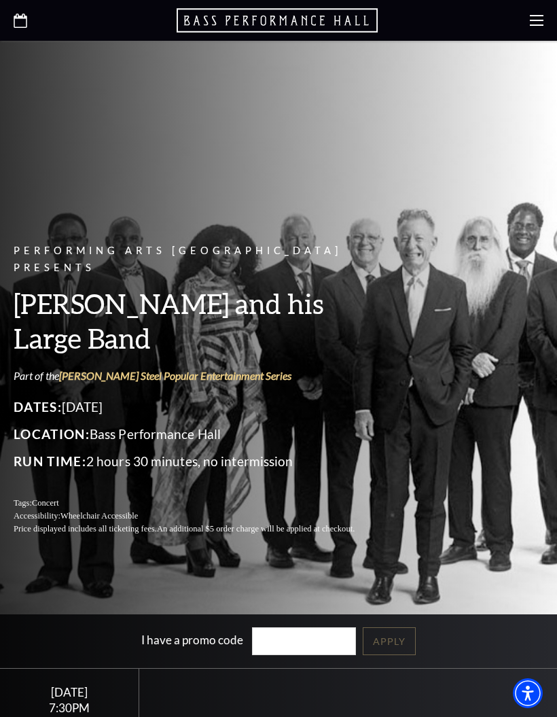 The image size is (557, 717). Describe the element at coordinates (192, 639) in the screenshot. I see `label: I have a promo code` at that location.